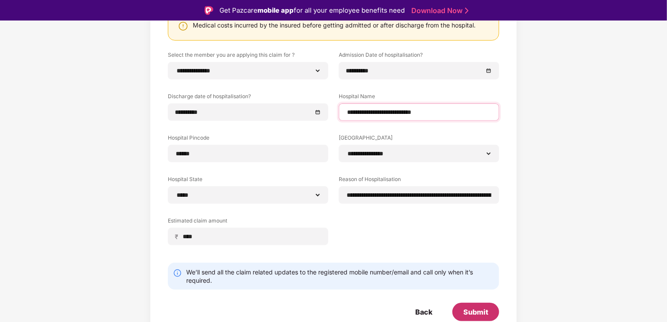 The width and height of the screenshot is (667, 322). Describe the element at coordinates (438, 10) in the screenshot. I see `a: Download Now` at that location.